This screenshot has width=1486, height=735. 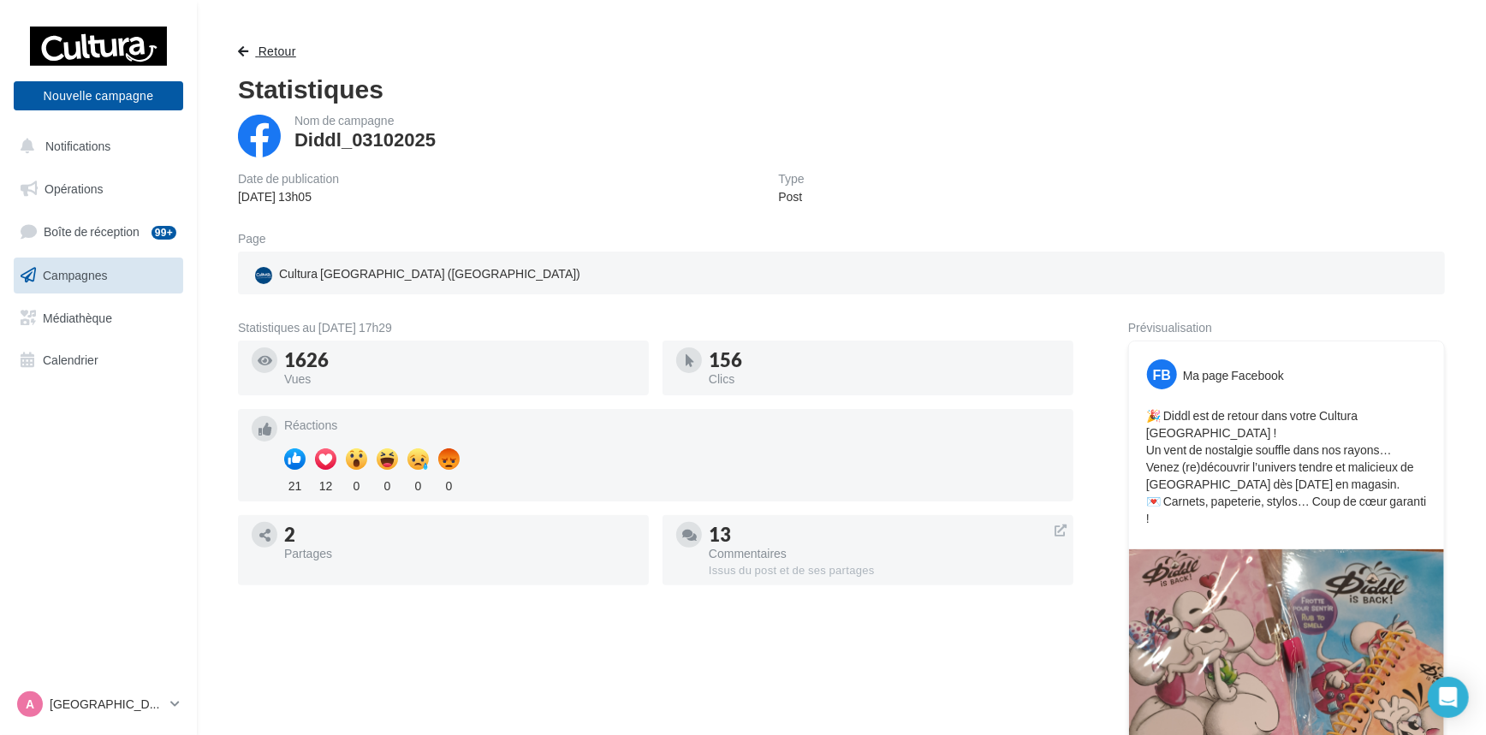 What do you see at coordinates (271, 51) in the screenshot?
I see `button: Retour` at bounding box center [271, 51].